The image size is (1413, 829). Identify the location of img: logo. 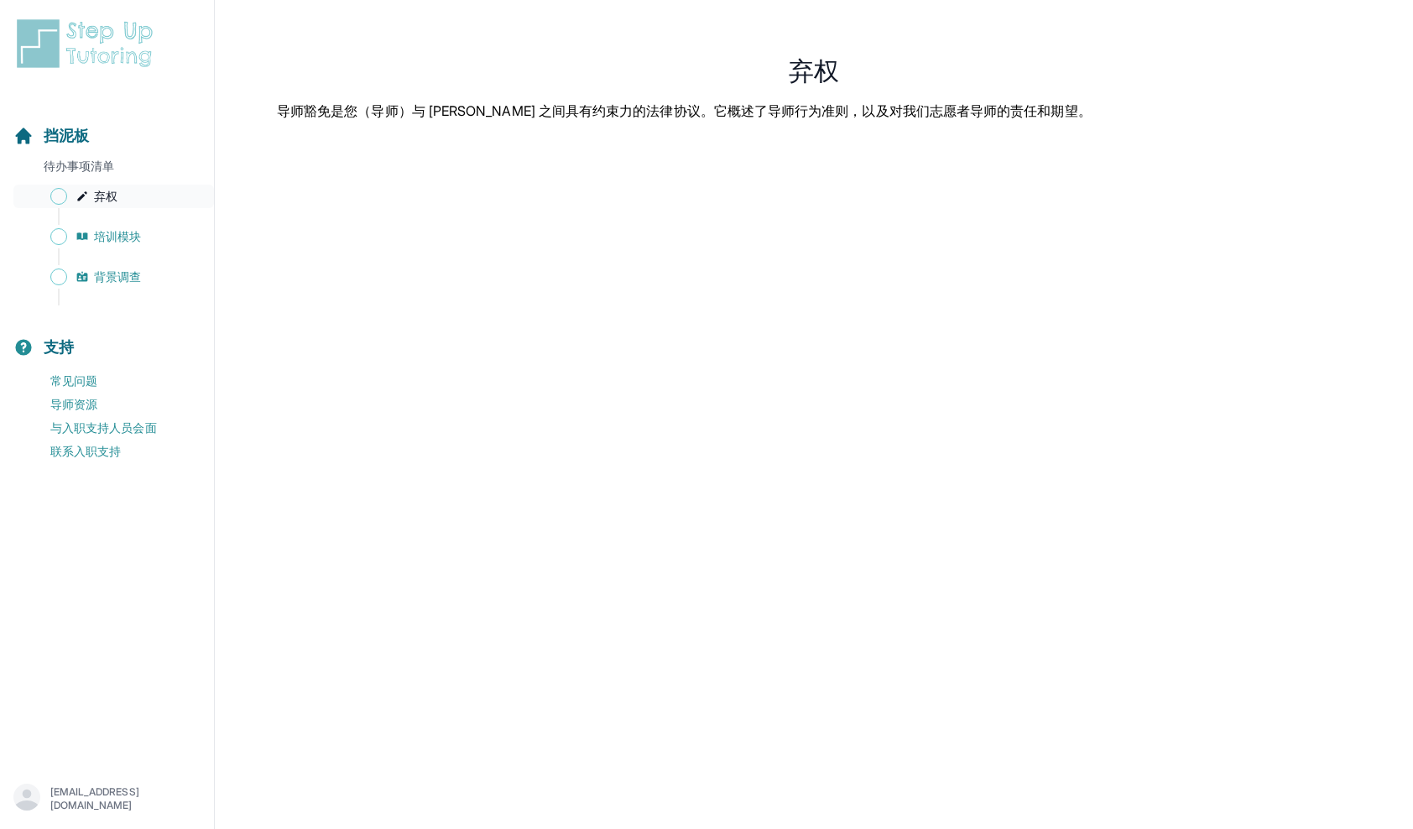
(88, 44).